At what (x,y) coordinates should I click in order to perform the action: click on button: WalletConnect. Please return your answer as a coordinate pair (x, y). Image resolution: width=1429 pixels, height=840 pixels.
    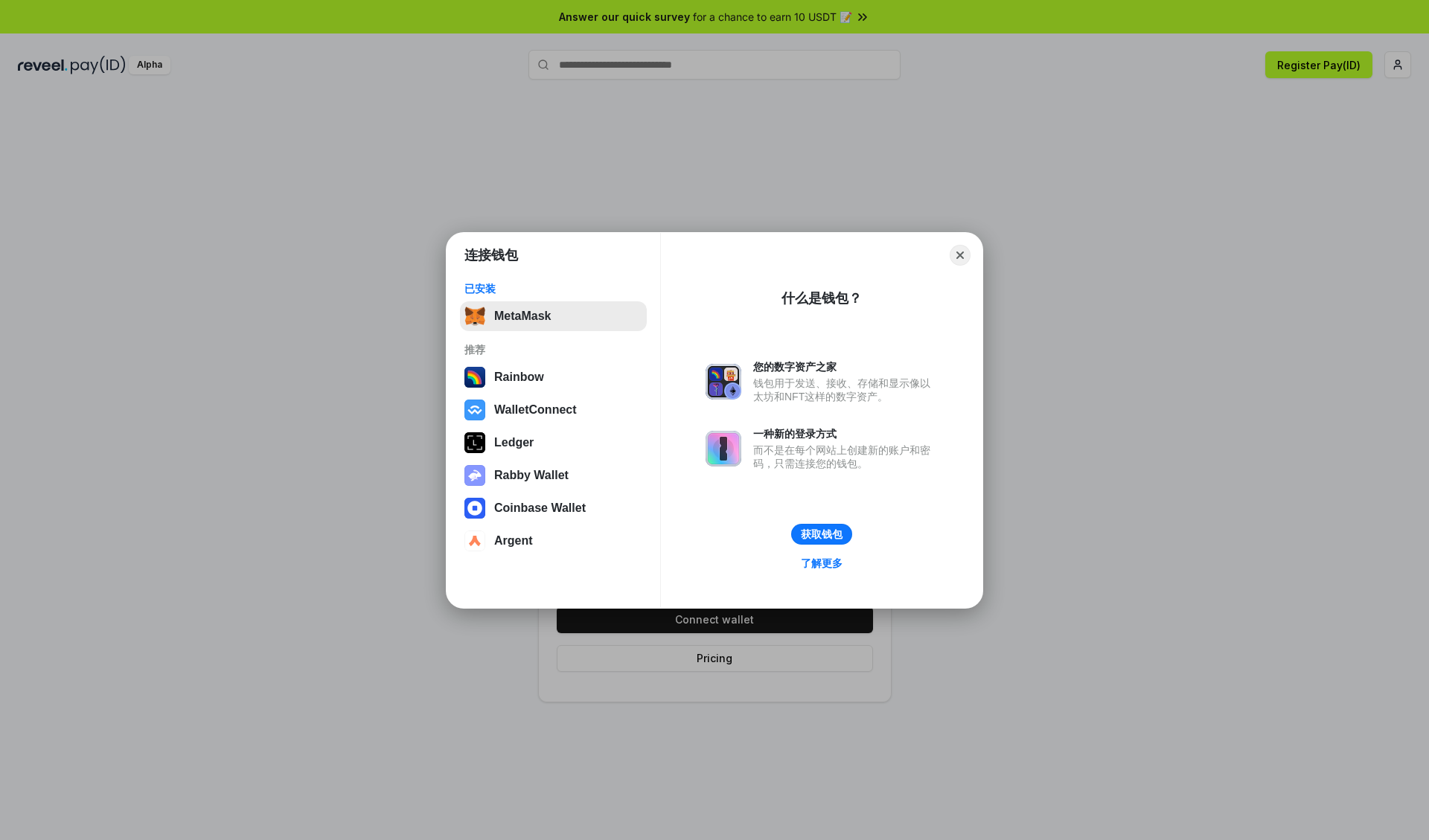
    Looking at the image, I should click on (553, 411).